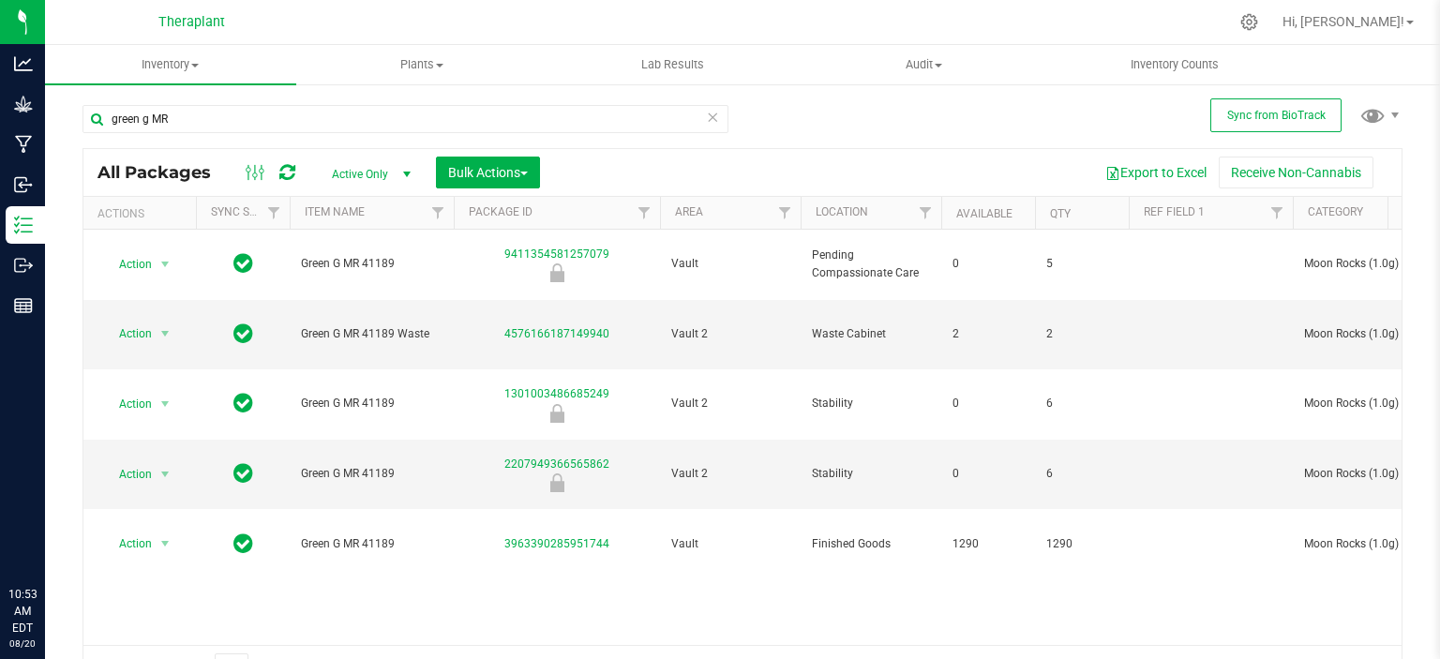 Image resolution: width=1440 pixels, height=659 pixels. Describe the element at coordinates (487, 172) in the screenshot. I see `button: Bulk Actions` at that location.